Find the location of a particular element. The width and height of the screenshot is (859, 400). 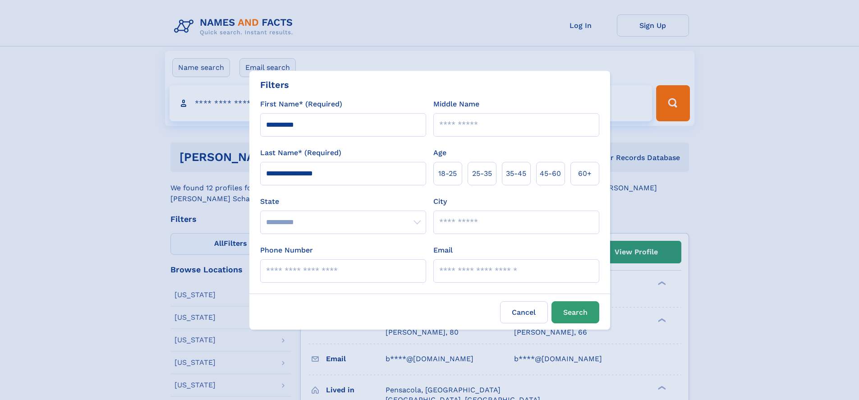

span: 18‑25 is located at coordinates (447, 174).